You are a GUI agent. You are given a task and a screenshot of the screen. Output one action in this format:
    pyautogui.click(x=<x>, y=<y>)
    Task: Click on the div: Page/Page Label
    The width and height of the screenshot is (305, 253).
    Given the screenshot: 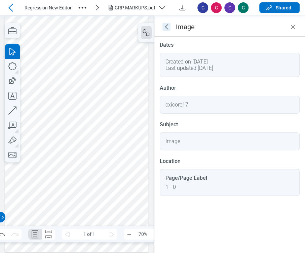 What is the action you would take?
    pyautogui.click(x=230, y=178)
    